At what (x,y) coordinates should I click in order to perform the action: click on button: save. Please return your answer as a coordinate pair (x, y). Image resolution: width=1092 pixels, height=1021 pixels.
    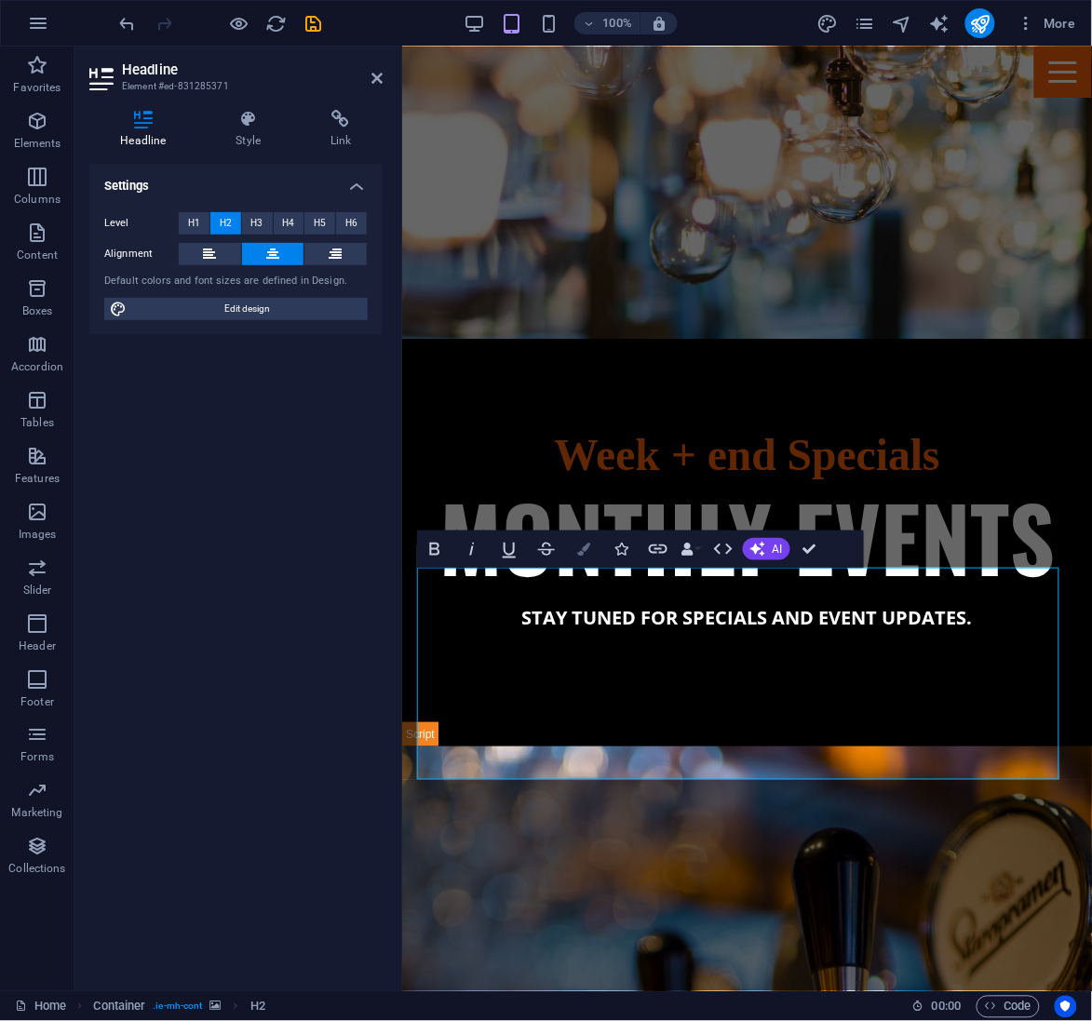
    Looking at the image, I should click on (314, 23).